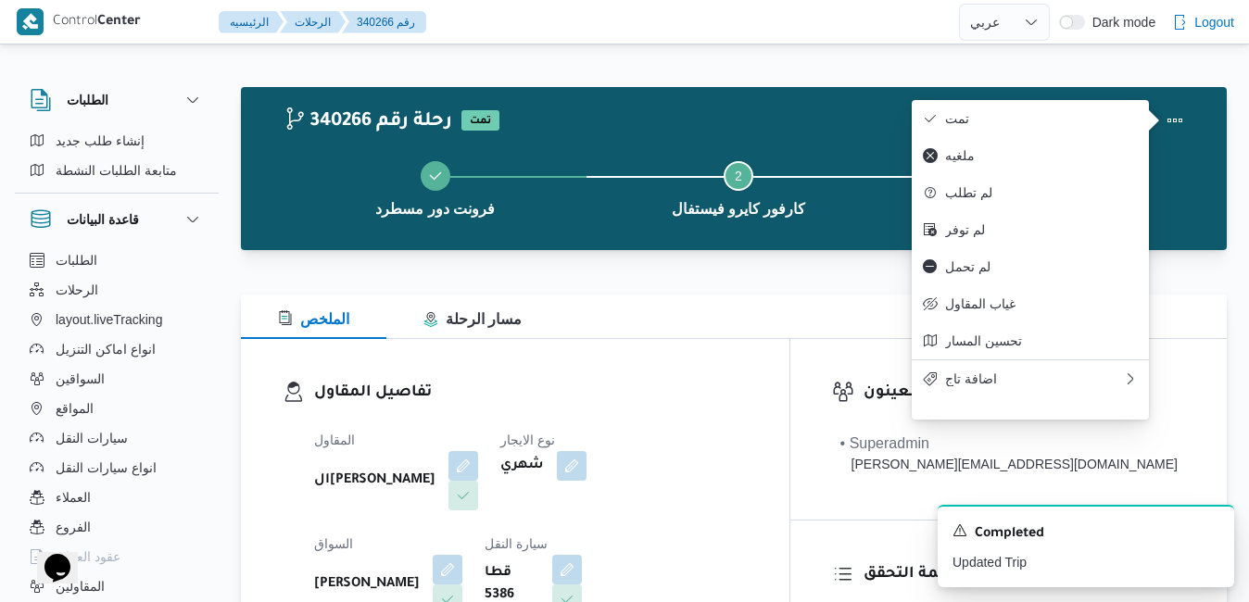 Image resolution: width=1249 pixels, height=602 pixels. What do you see at coordinates (1214, 22) in the screenshot?
I see `span: Logout` at bounding box center [1214, 22].